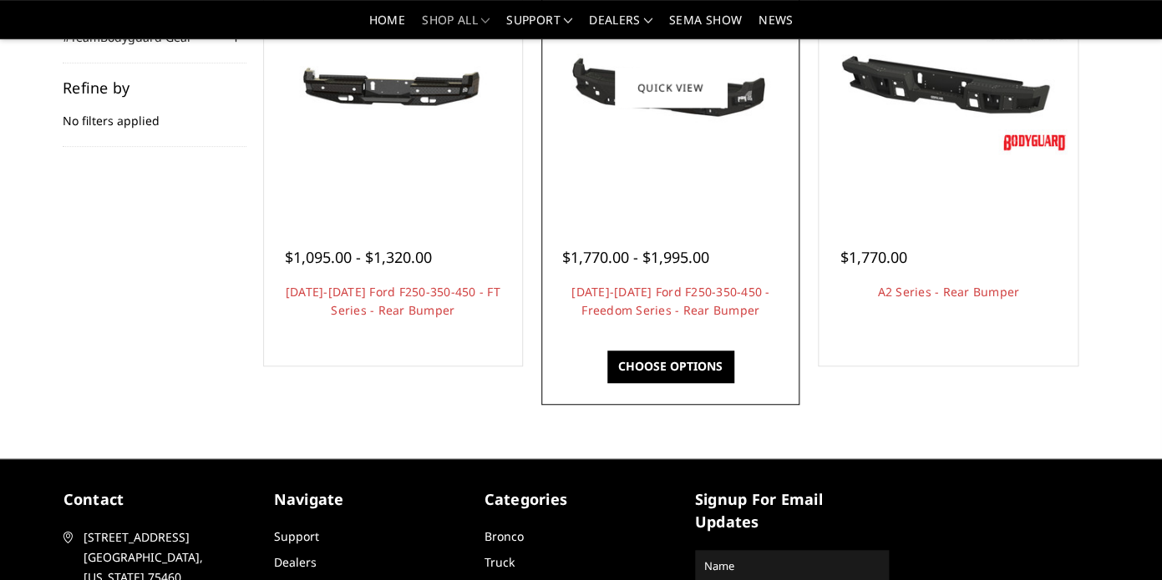 The height and width of the screenshot is (580, 1162). I want to click on input: Name, so click(792, 566).